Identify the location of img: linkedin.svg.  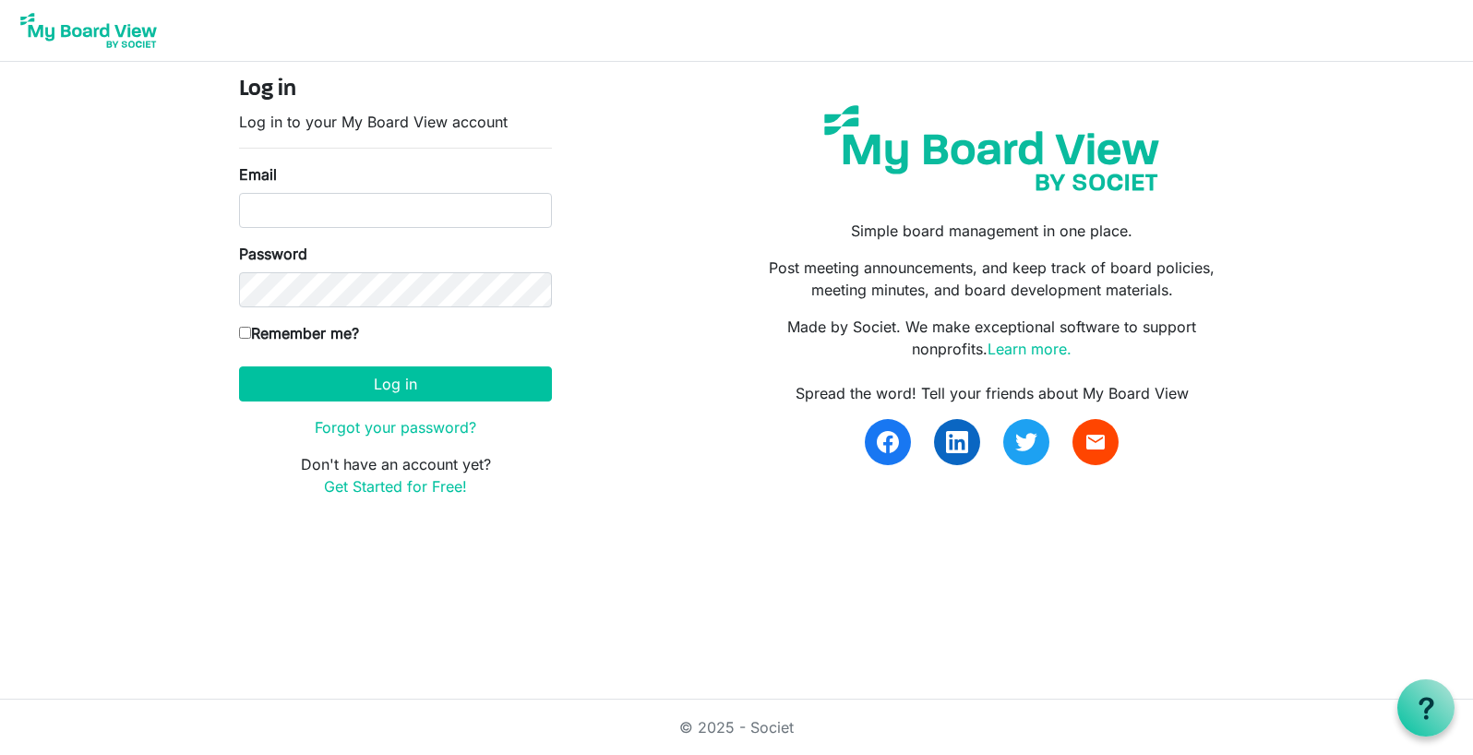
(957, 442).